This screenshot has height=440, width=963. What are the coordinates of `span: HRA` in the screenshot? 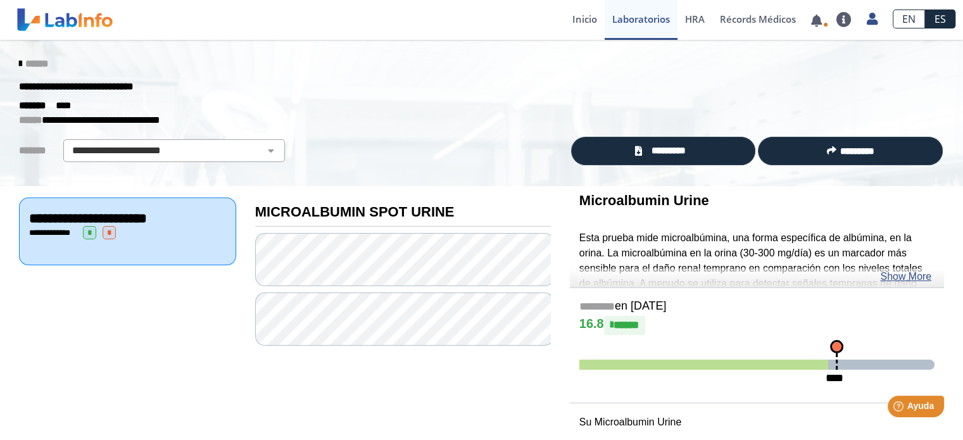 It's located at (695, 19).